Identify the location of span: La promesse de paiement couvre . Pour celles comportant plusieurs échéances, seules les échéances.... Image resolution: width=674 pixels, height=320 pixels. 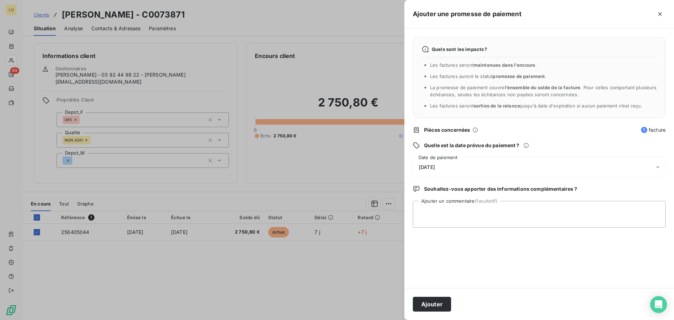
(543, 91).